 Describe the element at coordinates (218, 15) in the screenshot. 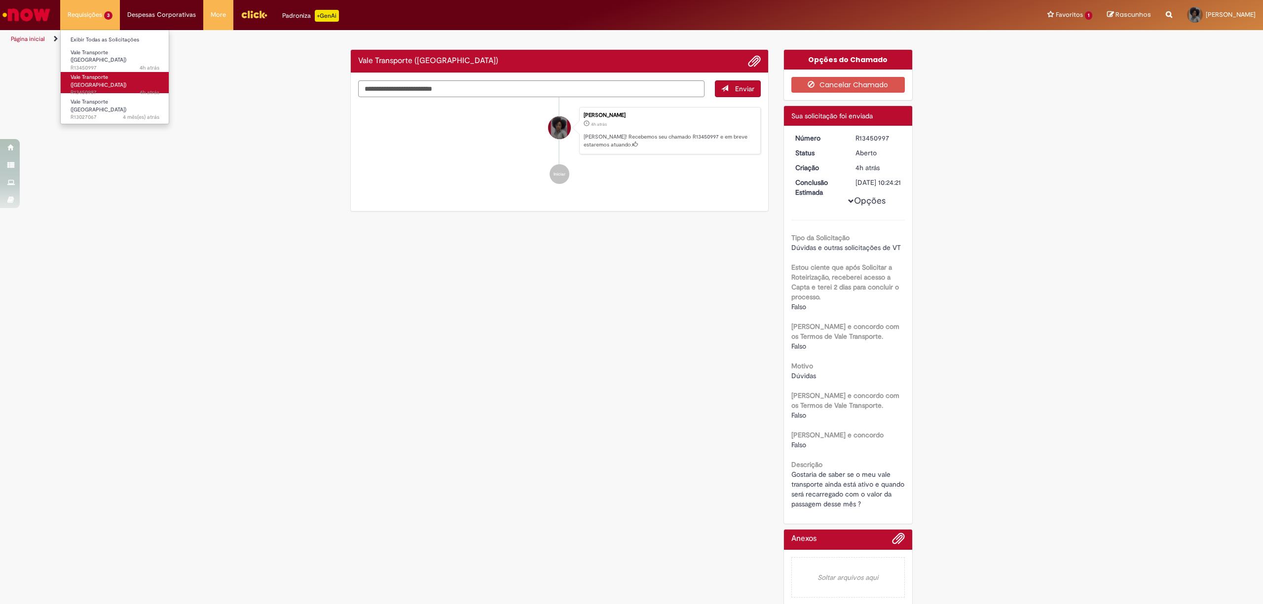

I see `span: More` at that location.